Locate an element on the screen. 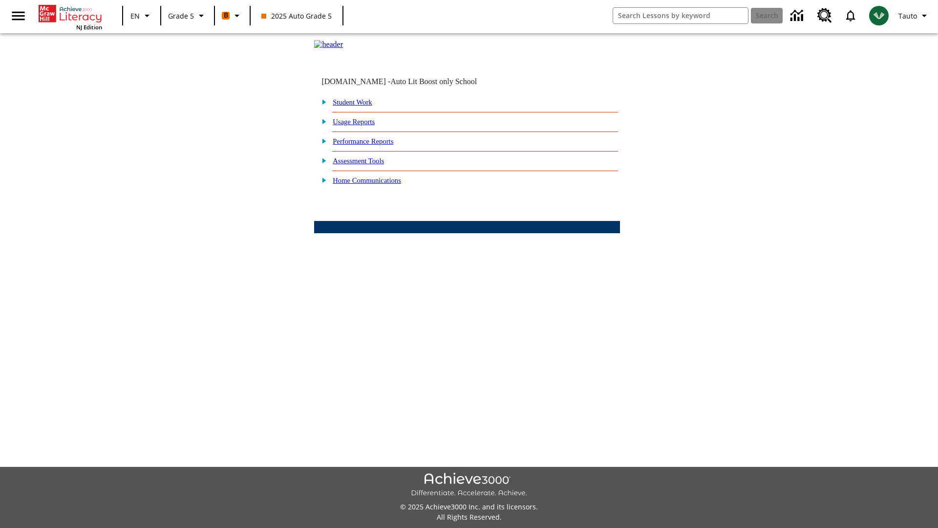 This screenshot has height=528, width=938. button: Profile/Settings is located at coordinates (914, 16).